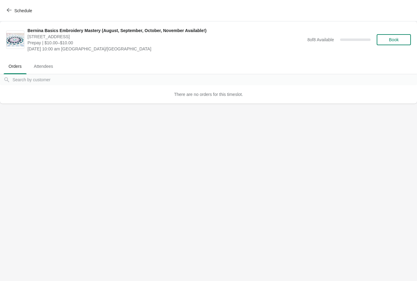  I want to click on span: There are no orders for this timeslot., so click(209, 94).